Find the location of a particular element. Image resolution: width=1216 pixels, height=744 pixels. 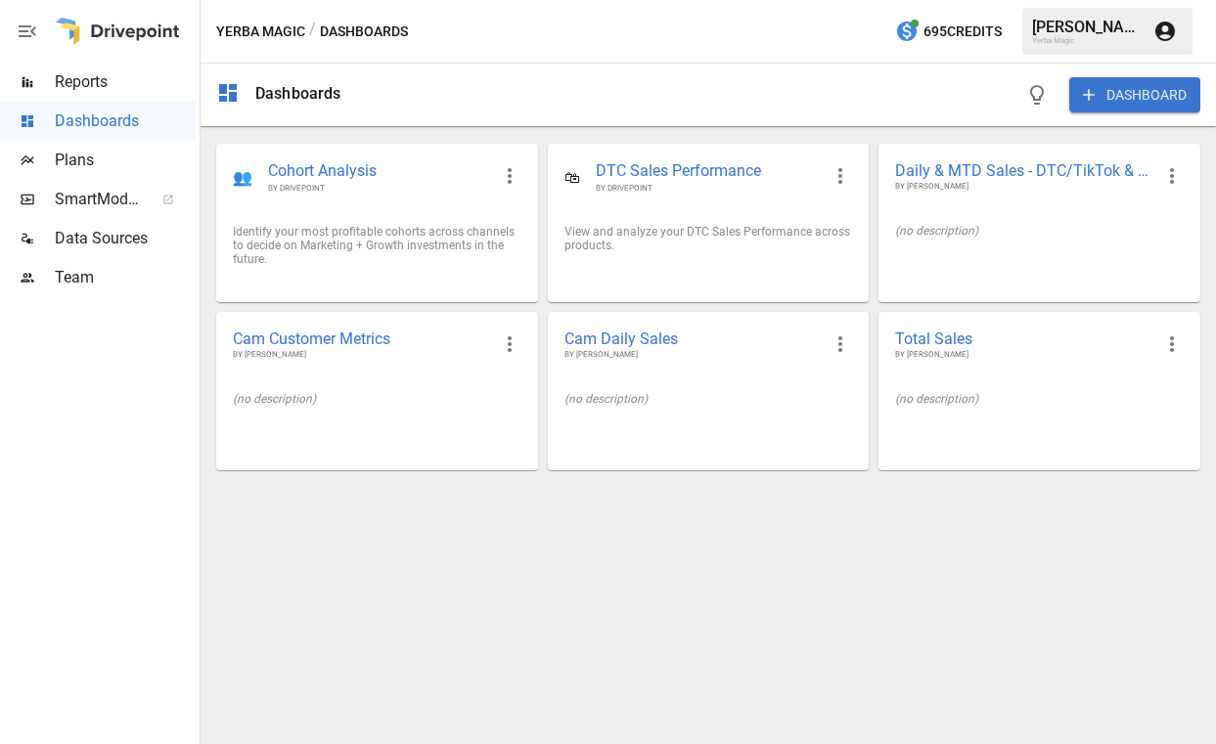

button: DASHBOARD is located at coordinates (1135, 95).